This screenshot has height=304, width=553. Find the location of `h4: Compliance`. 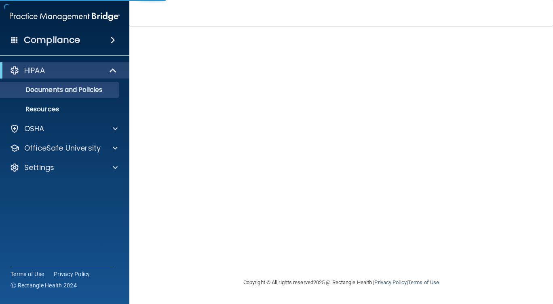

h4: Compliance is located at coordinates (52, 40).